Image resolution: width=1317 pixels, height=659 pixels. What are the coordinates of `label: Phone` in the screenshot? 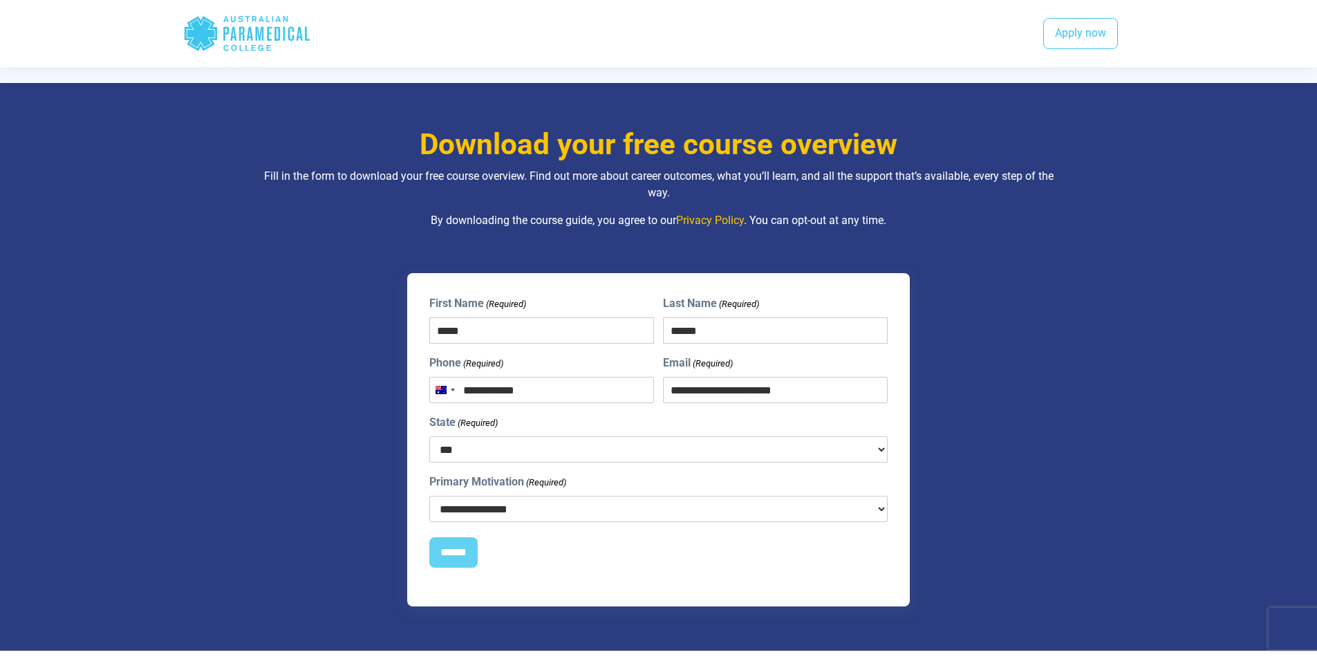 It's located at (466, 363).